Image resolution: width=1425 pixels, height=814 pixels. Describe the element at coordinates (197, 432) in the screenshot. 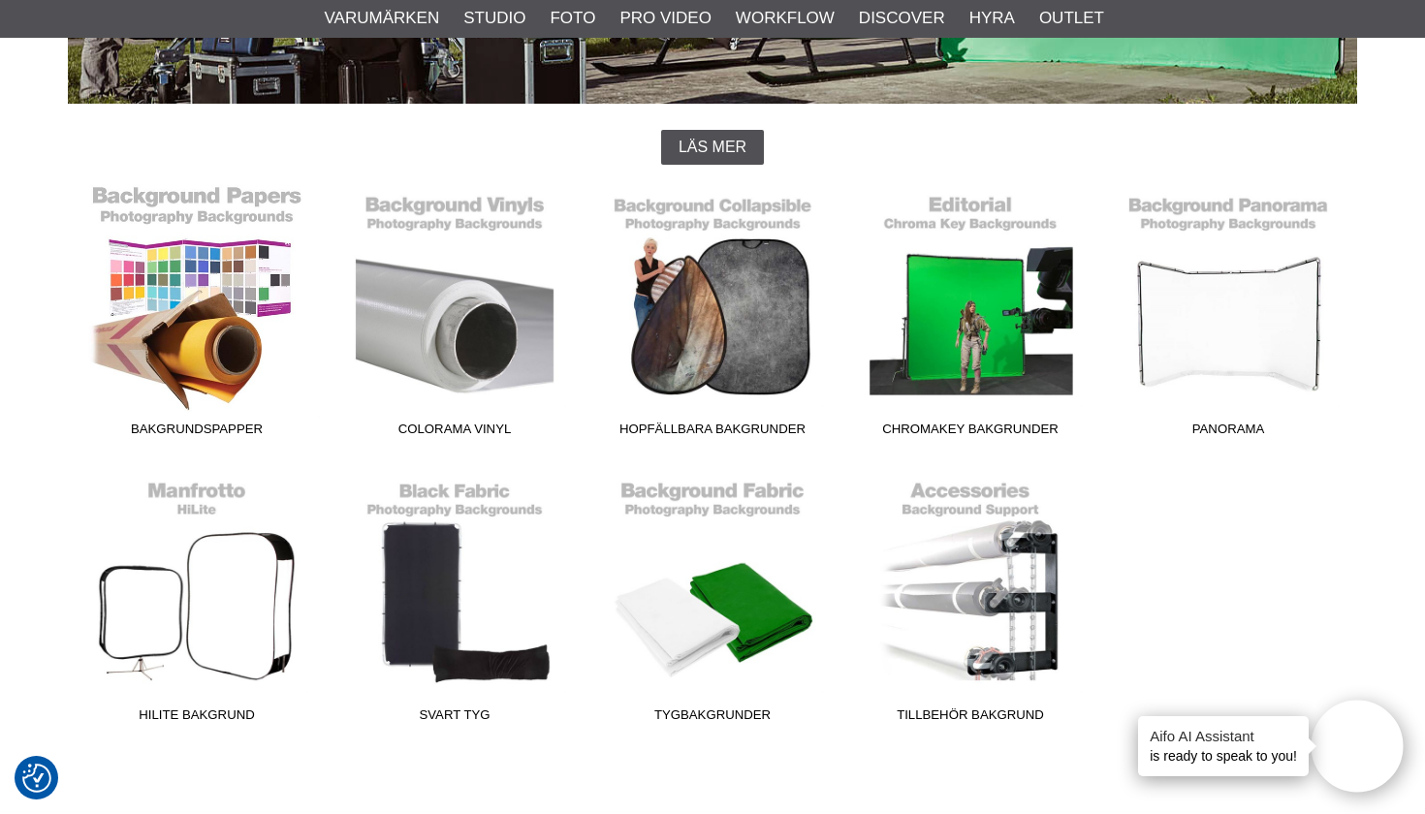

I see `span: Bakgrundspapper` at that location.